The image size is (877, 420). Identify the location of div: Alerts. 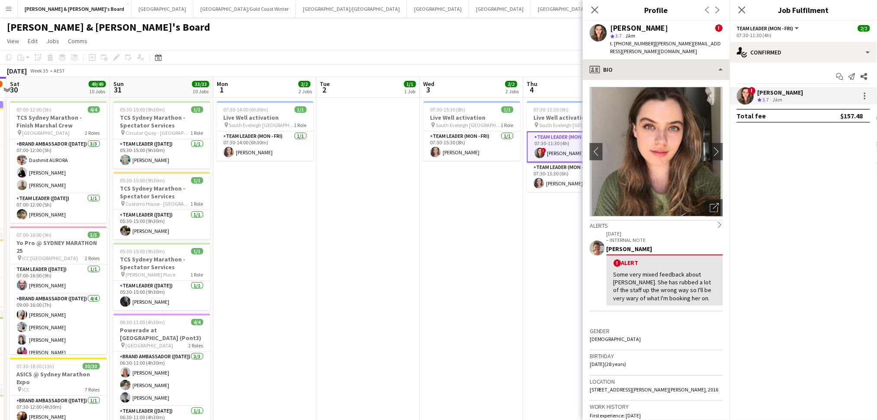
(656, 225).